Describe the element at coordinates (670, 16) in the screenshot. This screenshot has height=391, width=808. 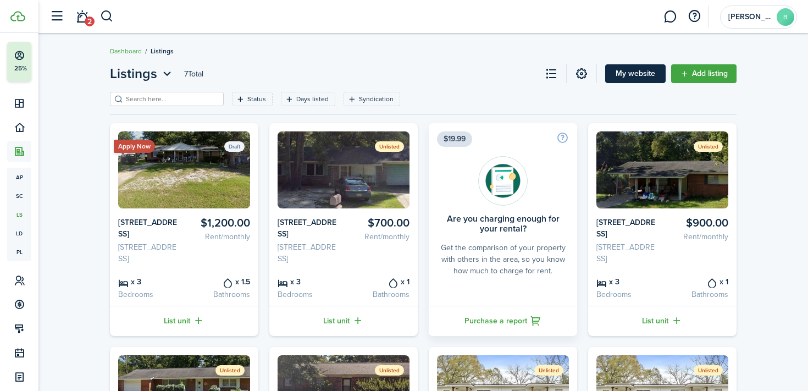
I see `a: Messaging` at that location.